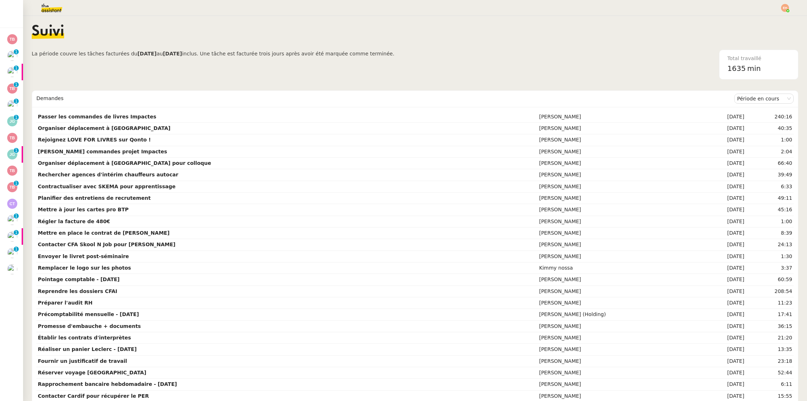  Describe the element at coordinates (770, 280) in the screenshot. I see `td: 60:59` at that location.